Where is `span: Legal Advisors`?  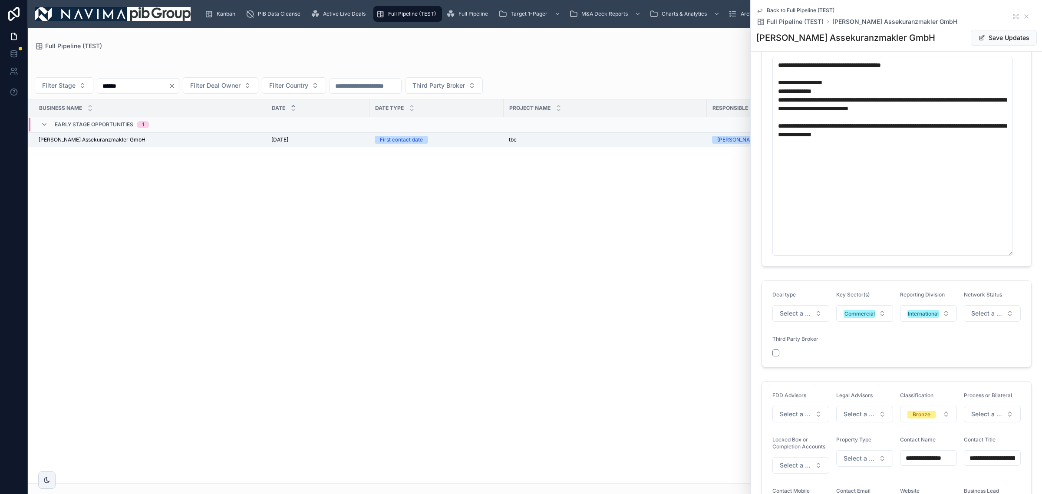 span: Legal Advisors is located at coordinates (855, 395).